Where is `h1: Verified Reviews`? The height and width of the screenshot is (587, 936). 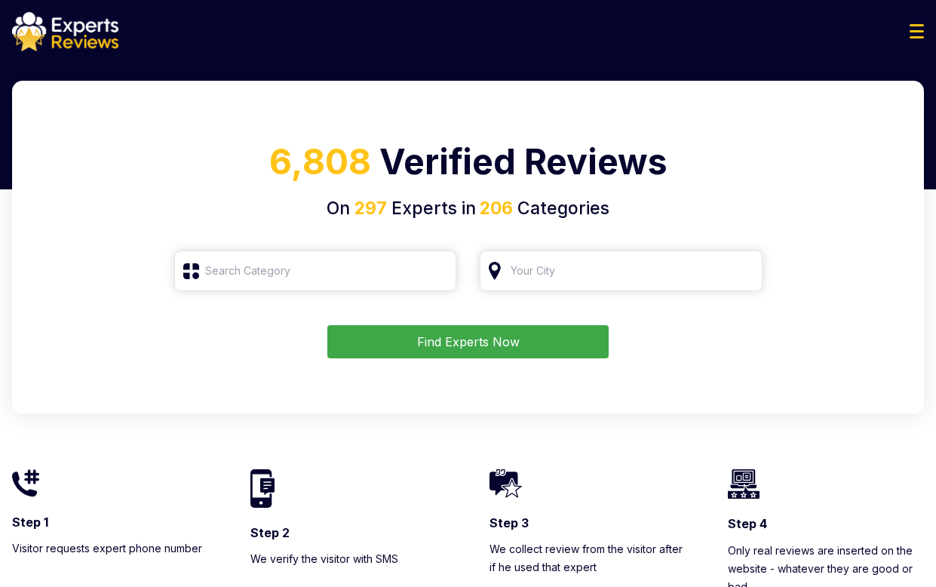 h1: Verified Reviews is located at coordinates (468, 165).